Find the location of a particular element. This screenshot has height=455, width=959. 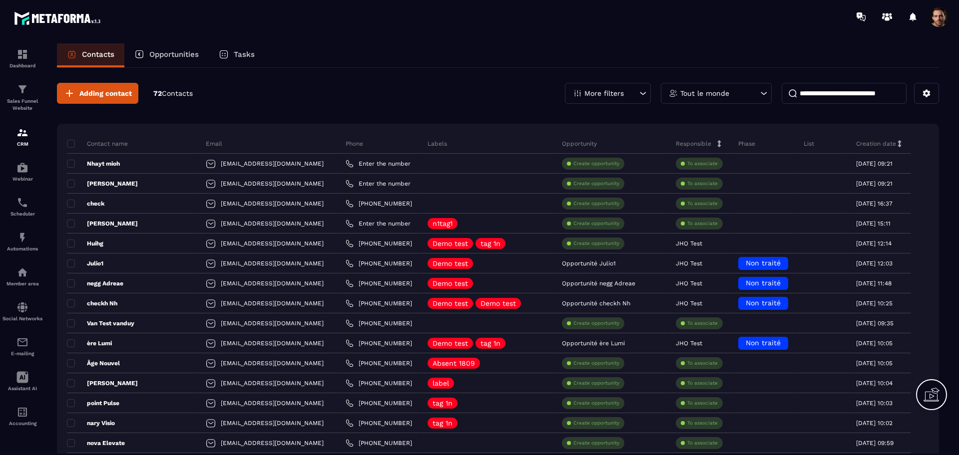

p: nova Elevate is located at coordinates (96, 443).